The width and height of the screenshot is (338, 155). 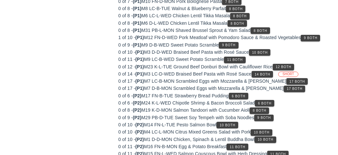 What do you see at coordinates (284, 67) in the screenshot?
I see `button: 12 Both` at bounding box center [284, 67].